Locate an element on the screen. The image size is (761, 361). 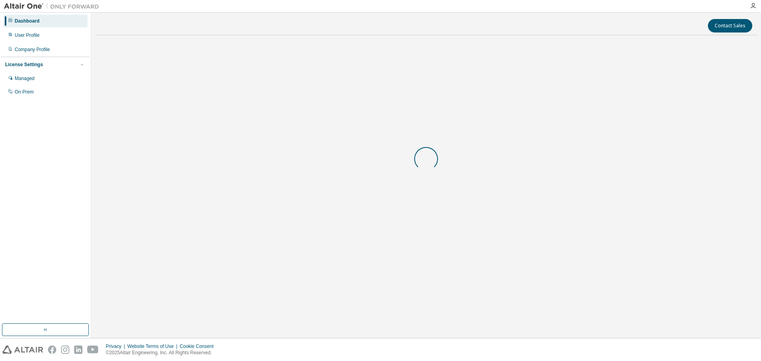
div: Cookie Consent is located at coordinates (198, 346).